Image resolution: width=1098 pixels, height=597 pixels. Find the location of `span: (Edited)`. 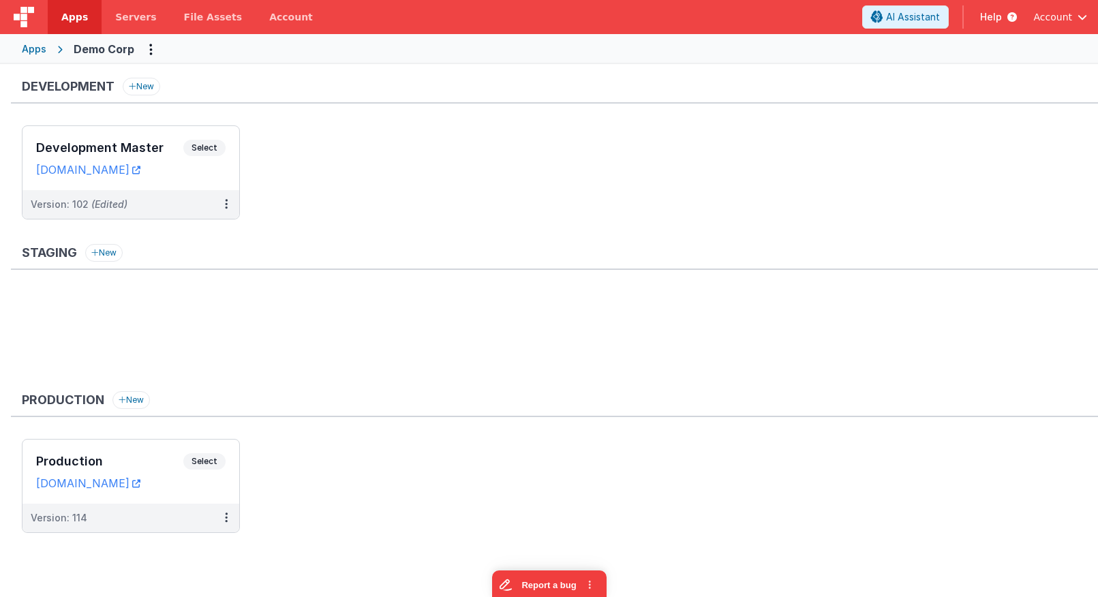

span: (Edited) is located at coordinates (109, 204).